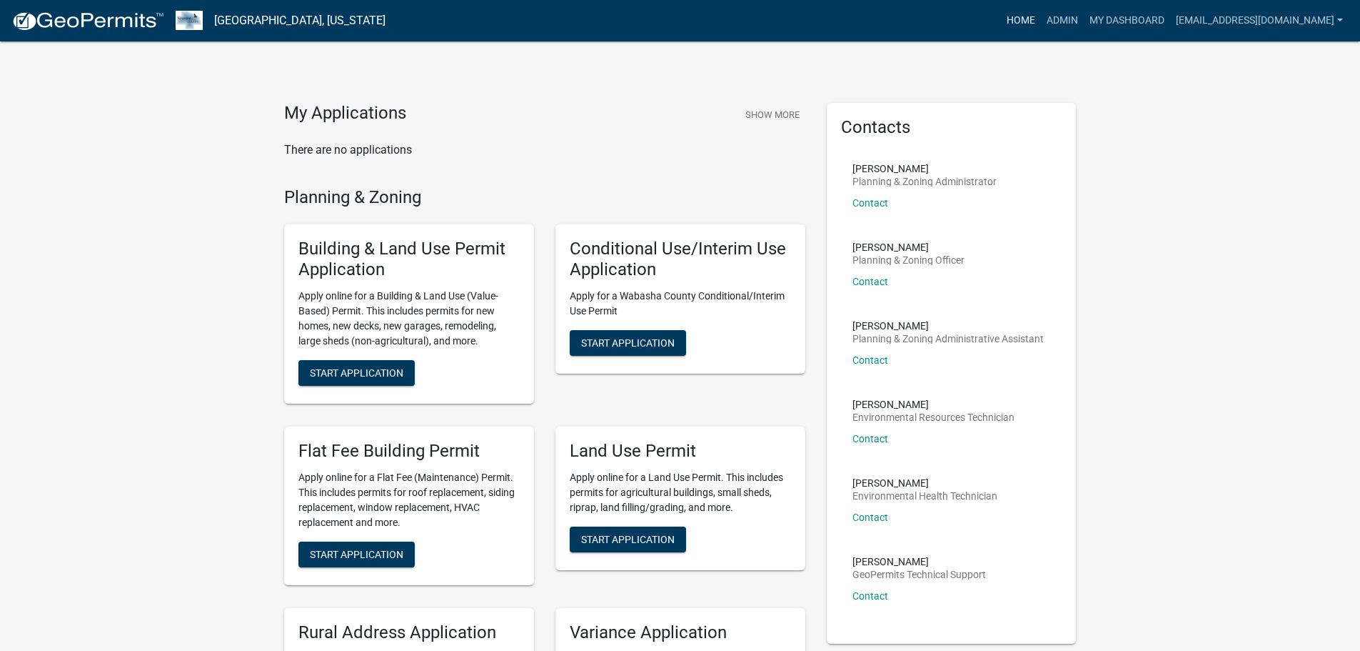  What do you see at coordinates (681, 304) in the screenshot?
I see `p: Apply for a Wabasha County Conditional/Interim Use Permit` at bounding box center [681, 304].